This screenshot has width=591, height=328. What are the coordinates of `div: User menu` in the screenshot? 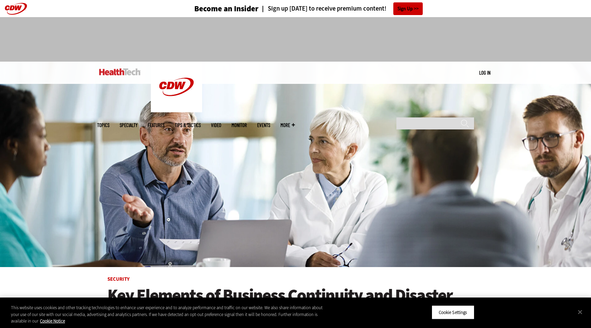 It's located at (485, 73).